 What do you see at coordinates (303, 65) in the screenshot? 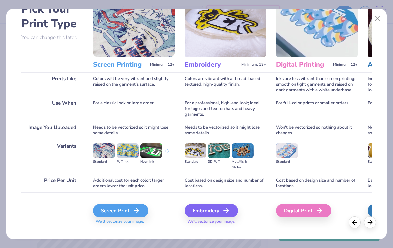
I see `h3: Digital Printing` at bounding box center [303, 65].